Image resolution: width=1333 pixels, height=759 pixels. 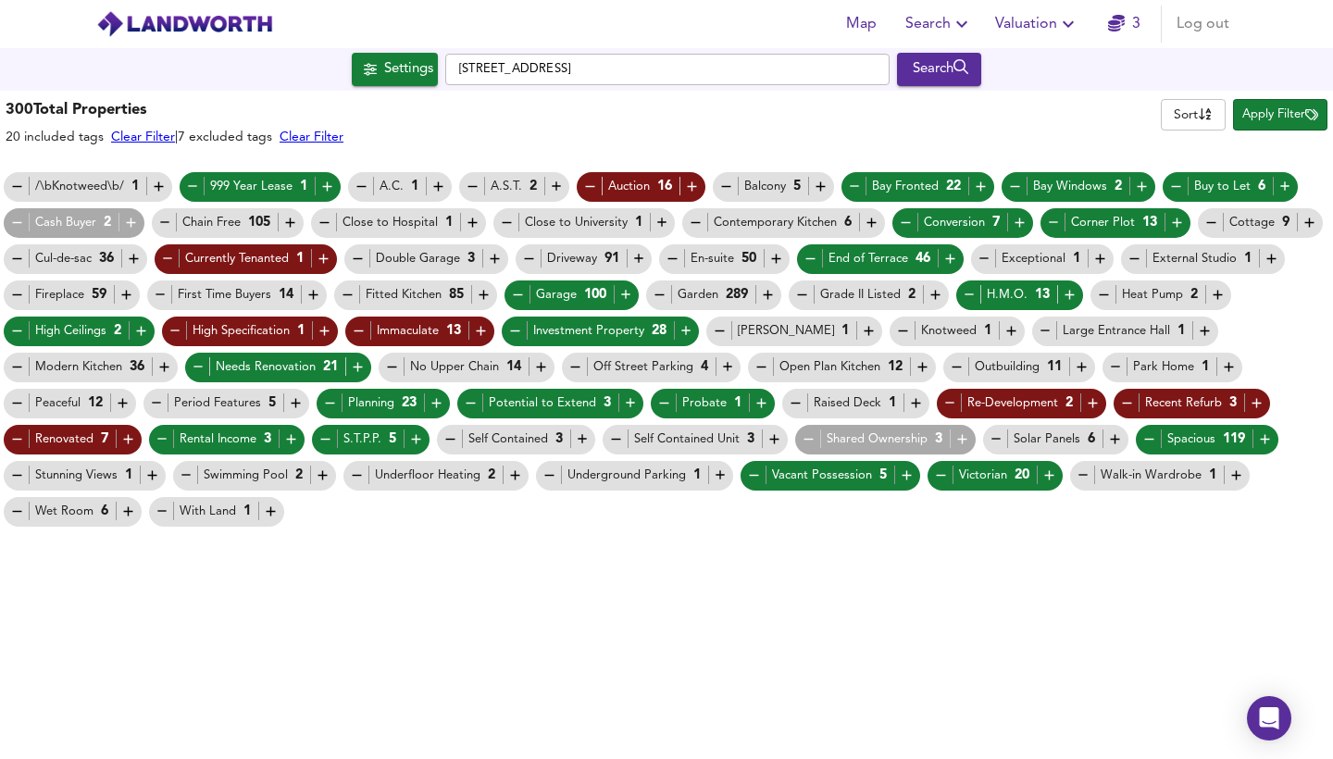 I want to click on button: Valuation, so click(x=1037, y=24).